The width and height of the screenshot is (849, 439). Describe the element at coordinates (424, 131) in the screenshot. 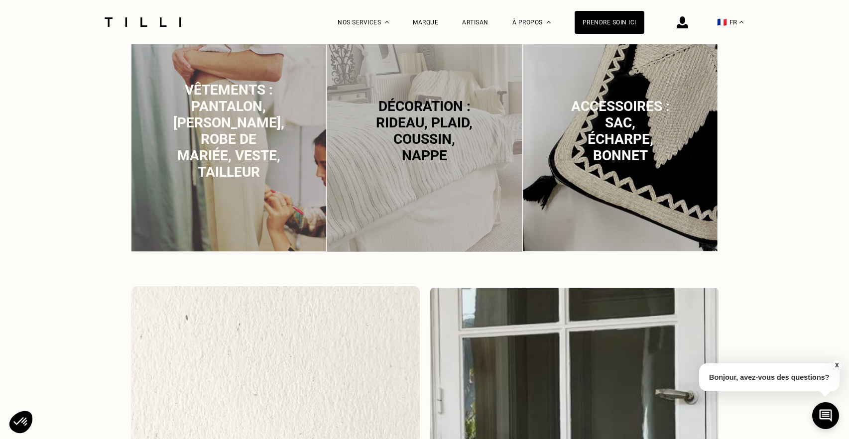

I see `span: Décoration : rideau, plaid, coussin, nappe` at that location.